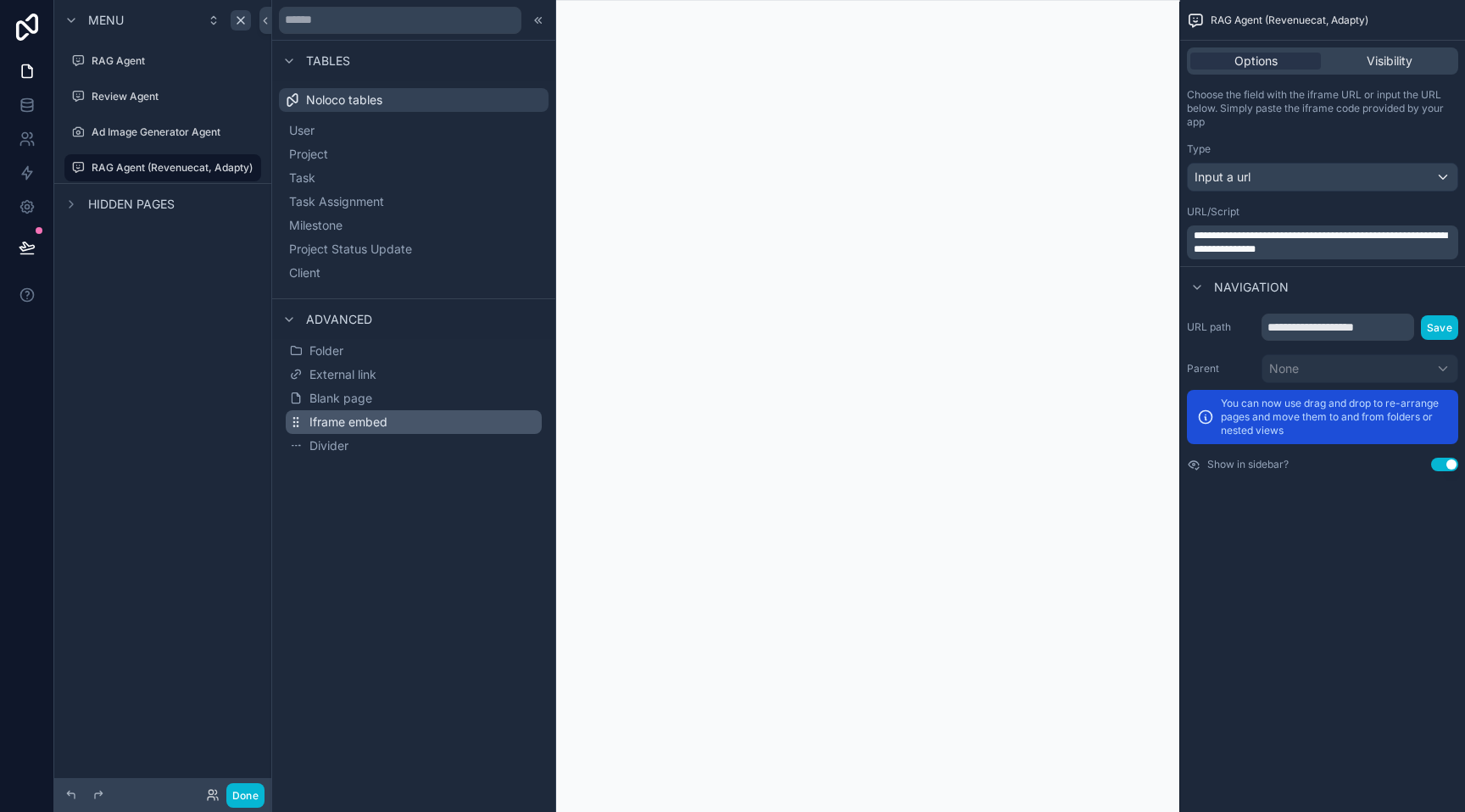 This screenshot has height=812, width=1465. What do you see at coordinates (1323, 243) in the screenshot?
I see `div: scrollable content` at bounding box center [1323, 243].